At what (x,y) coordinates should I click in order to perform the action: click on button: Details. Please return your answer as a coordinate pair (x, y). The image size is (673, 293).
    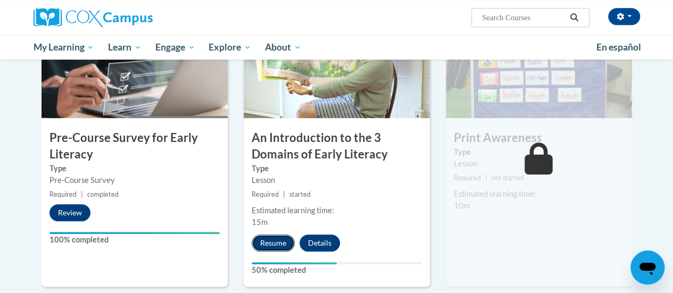
    Looking at the image, I should click on (320, 243).